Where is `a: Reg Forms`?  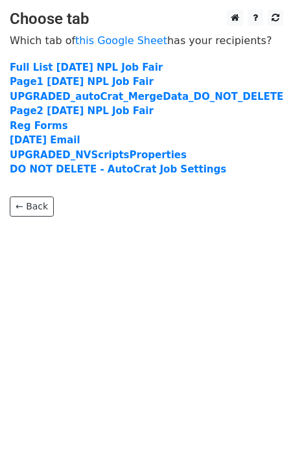 a: Reg Forms is located at coordinates (39, 126).